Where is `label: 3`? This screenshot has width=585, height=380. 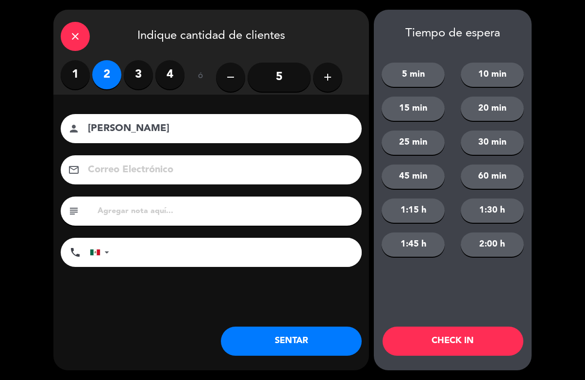 label: 3 is located at coordinates (138, 75).